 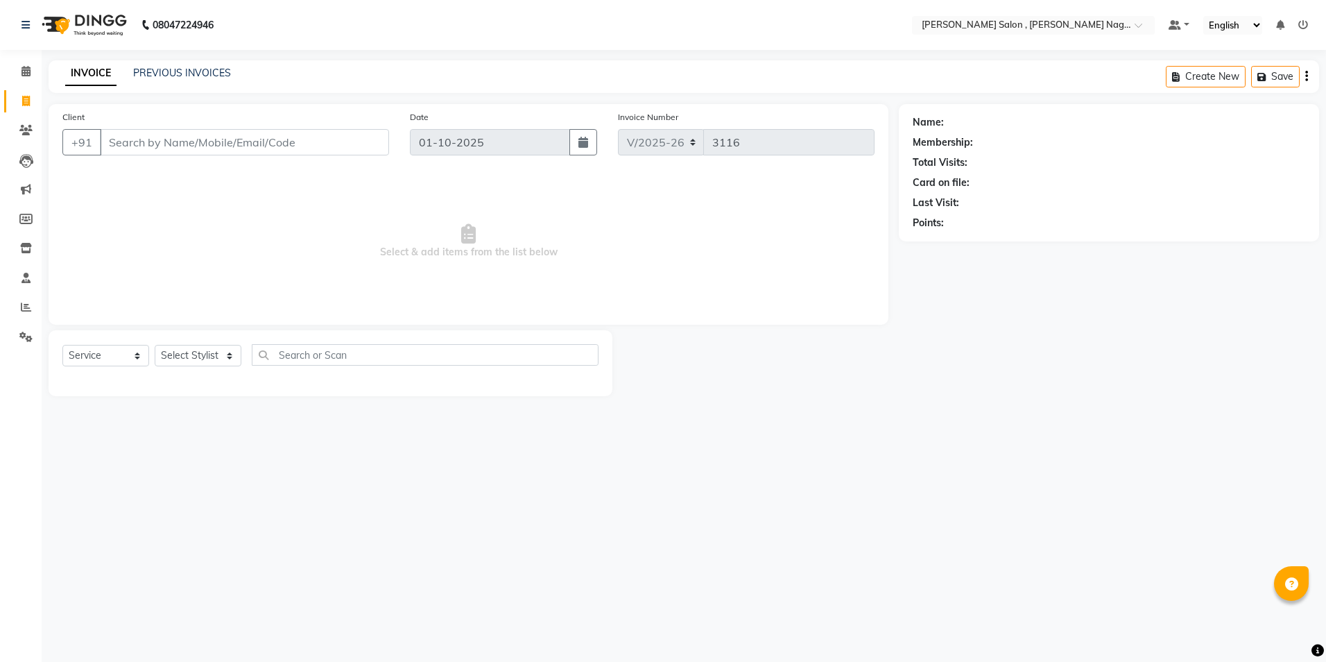 I want to click on a: INVOICE, so click(x=91, y=74).